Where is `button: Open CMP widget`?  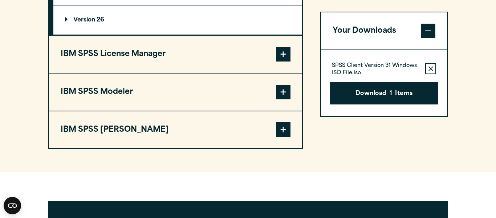
button: Open CMP widget is located at coordinates (12, 205).